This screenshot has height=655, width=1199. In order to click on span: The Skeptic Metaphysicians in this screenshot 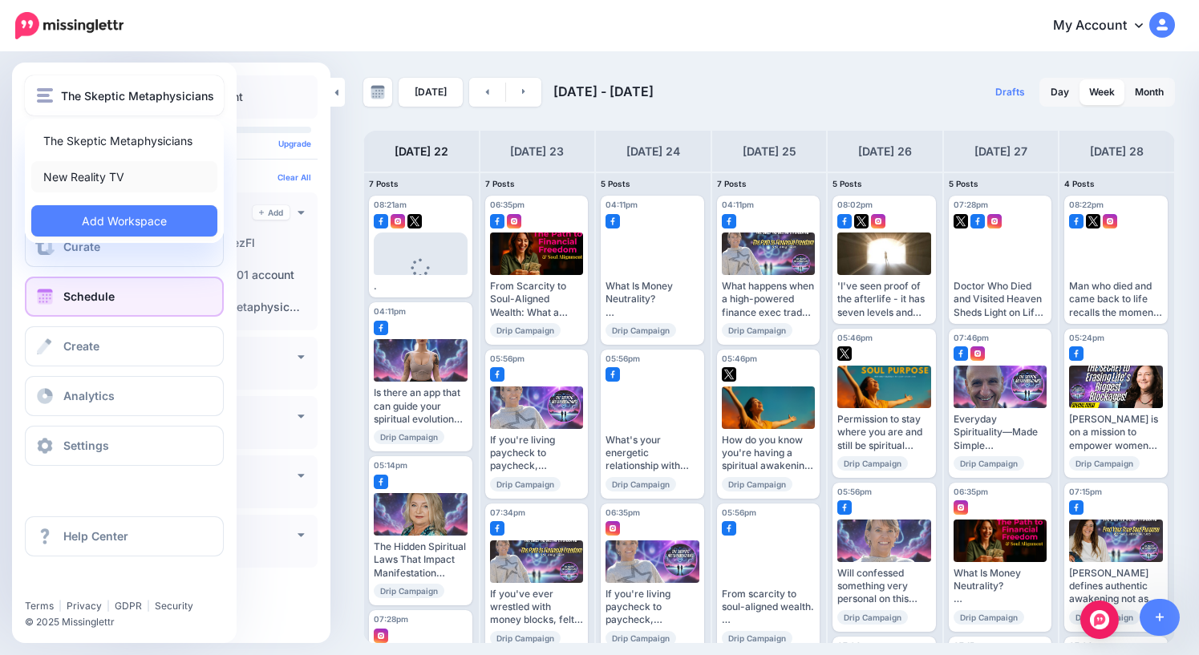, I will do `click(137, 95)`.